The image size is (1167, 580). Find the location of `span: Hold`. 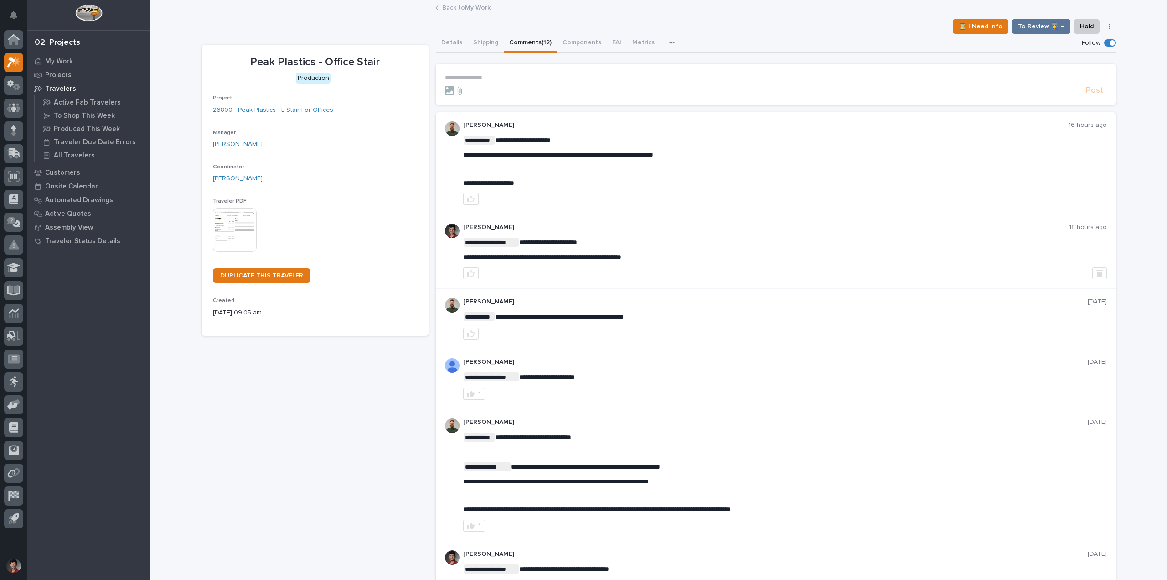

span: Hold is located at coordinates (1087, 26).